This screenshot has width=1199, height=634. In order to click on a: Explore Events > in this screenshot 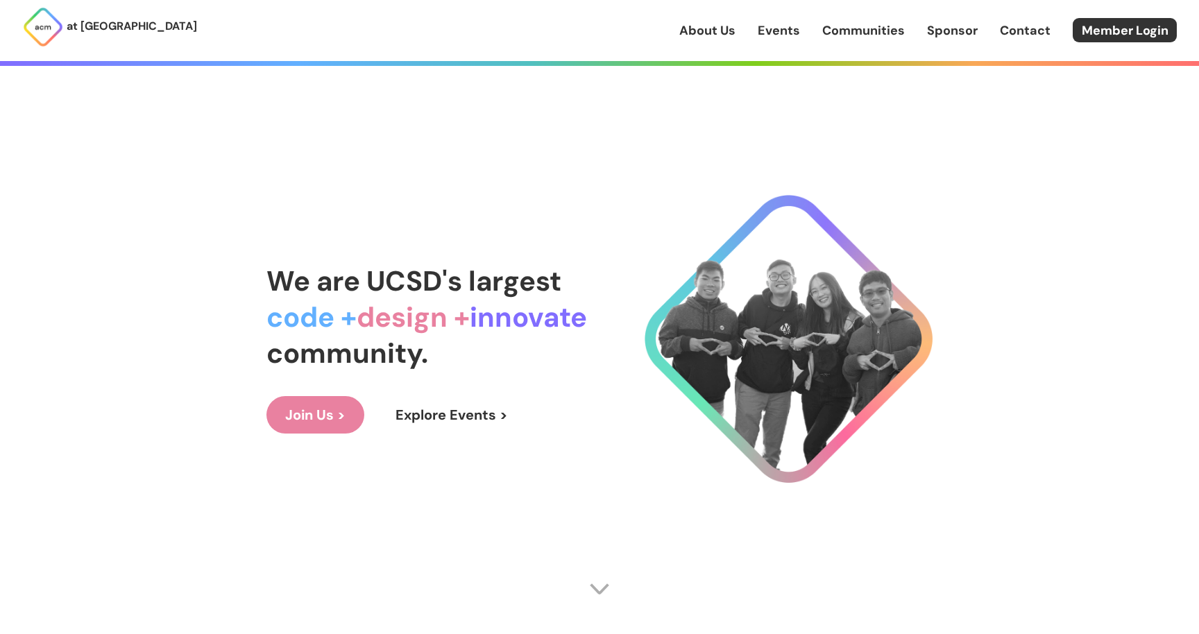, I will do `click(452, 415)`.